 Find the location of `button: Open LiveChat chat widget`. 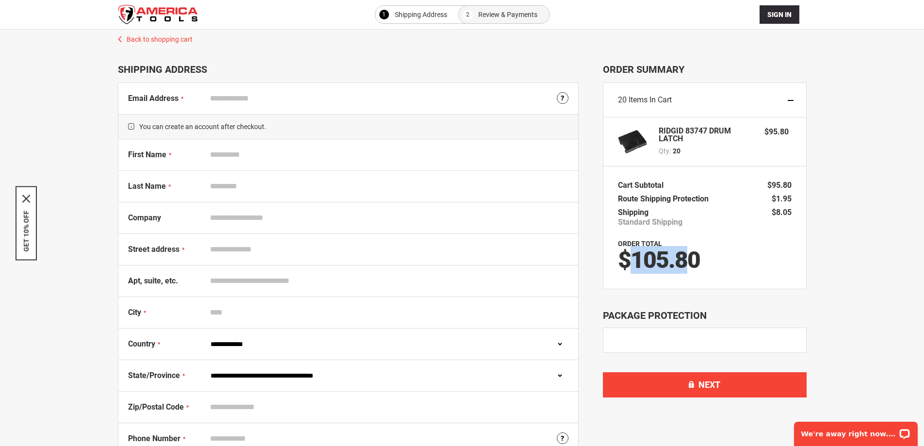

button: Open LiveChat chat widget is located at coordinates (117, 18).